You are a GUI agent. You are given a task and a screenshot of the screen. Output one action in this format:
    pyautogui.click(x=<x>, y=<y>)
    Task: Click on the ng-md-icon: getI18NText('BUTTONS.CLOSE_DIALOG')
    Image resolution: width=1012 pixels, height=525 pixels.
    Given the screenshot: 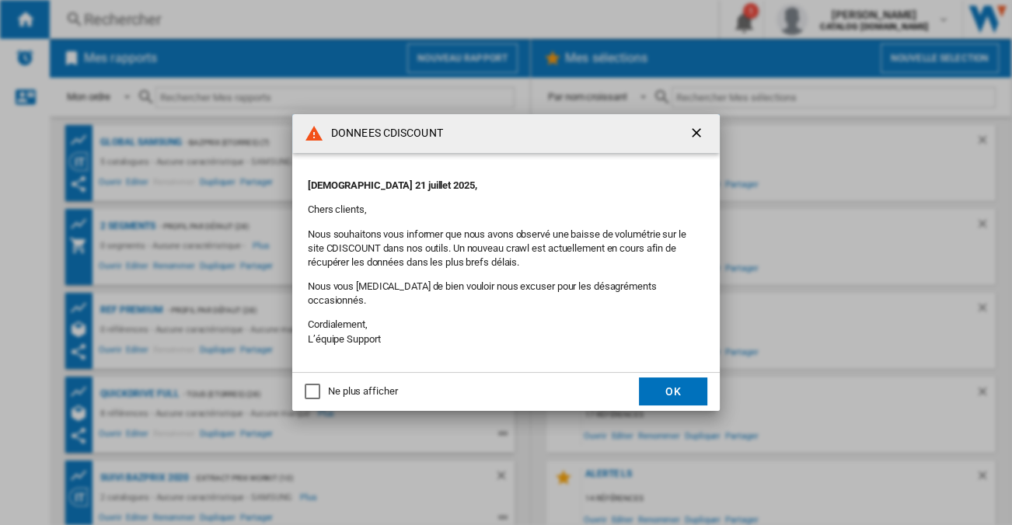 What is the action you would take?
    pyautogui.click(x=698, y=134)
    